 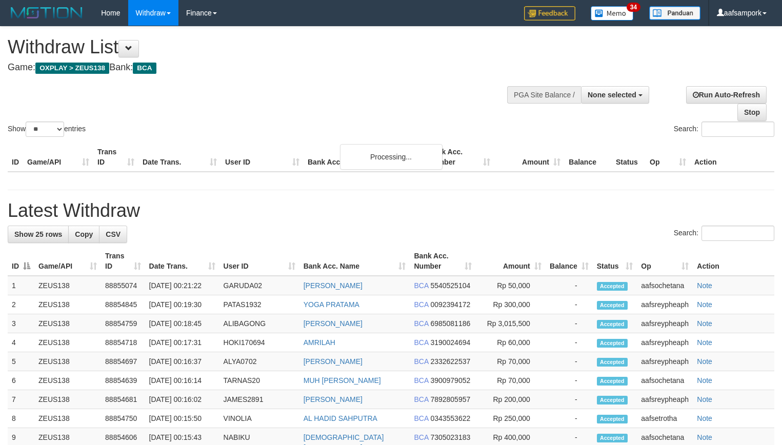 I want to click on a: YOGA PRATAMA, so click(x=331, y=305).